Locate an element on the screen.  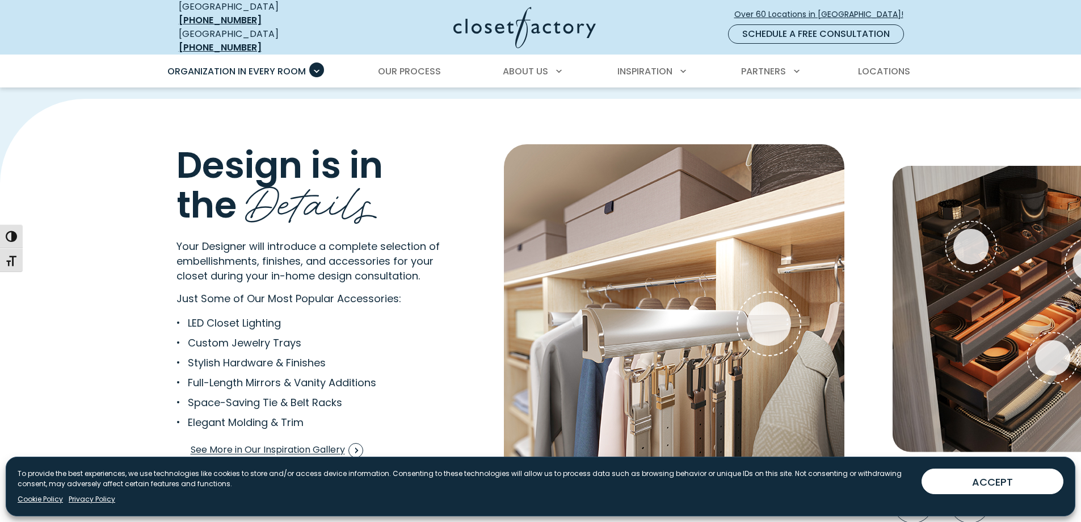
span: Details is located at coordinates (311, 198).